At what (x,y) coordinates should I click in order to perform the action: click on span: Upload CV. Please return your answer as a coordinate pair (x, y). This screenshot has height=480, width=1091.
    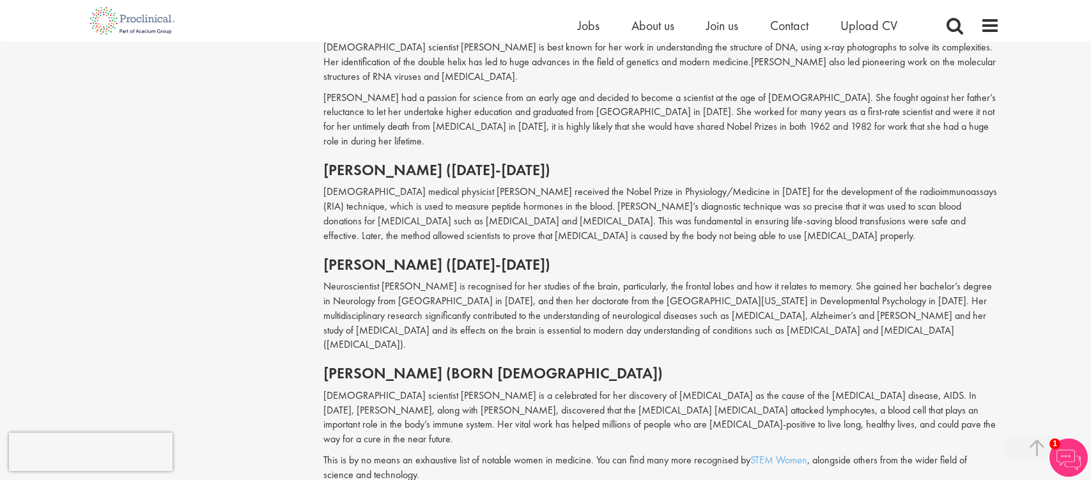
    Looking at the image, I should click on (868, 26).